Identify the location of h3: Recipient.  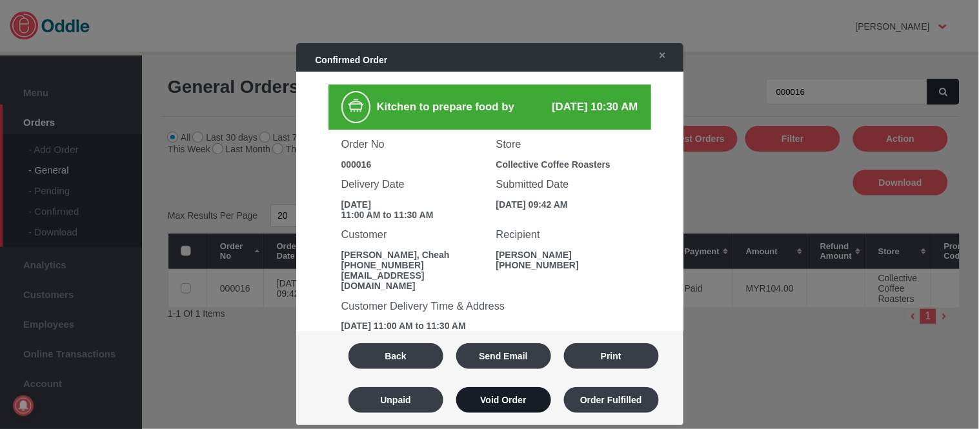
(567, 234).